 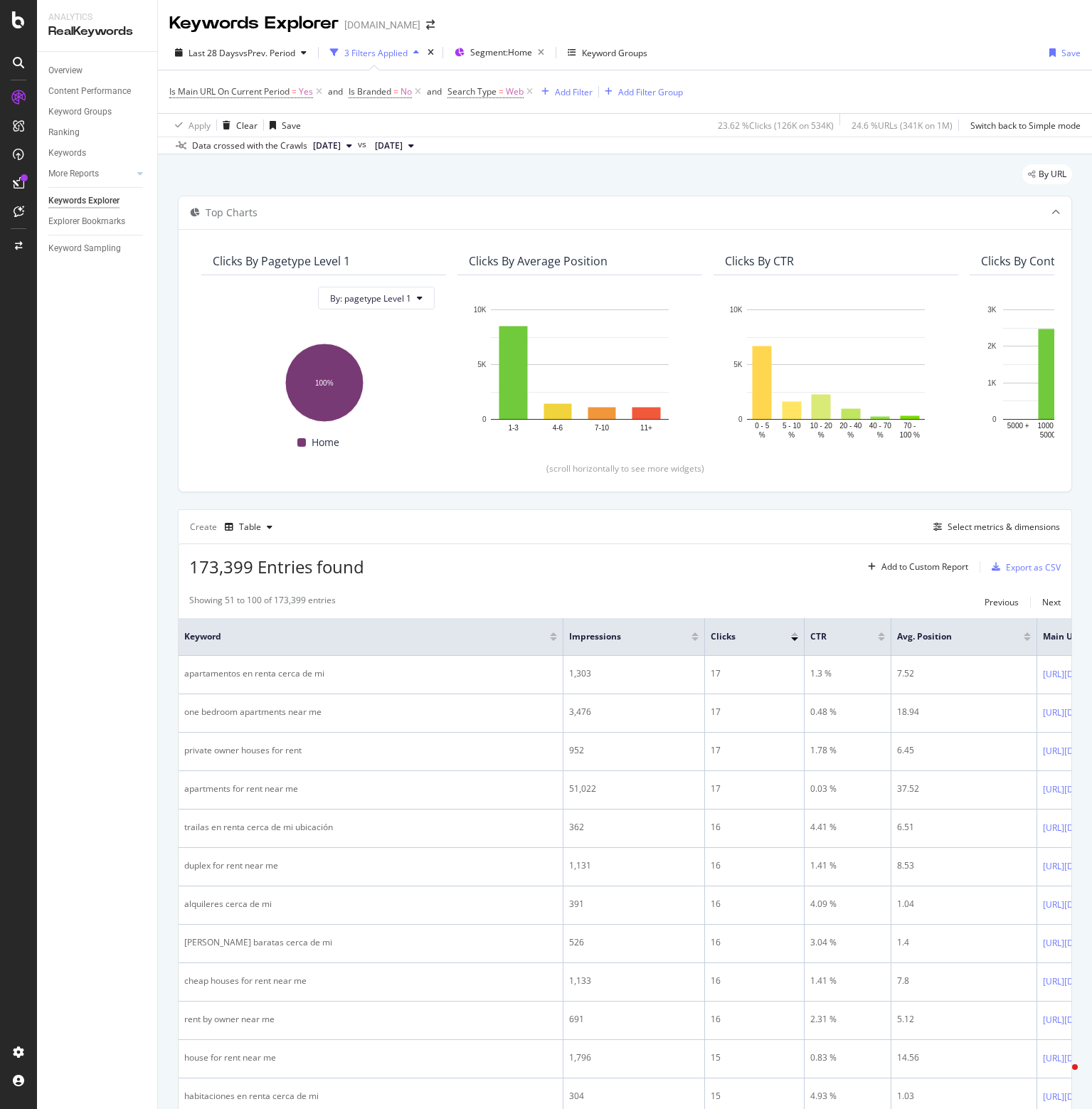 I want to click on div: private owner houses for rent, so click(x=371, y=751).